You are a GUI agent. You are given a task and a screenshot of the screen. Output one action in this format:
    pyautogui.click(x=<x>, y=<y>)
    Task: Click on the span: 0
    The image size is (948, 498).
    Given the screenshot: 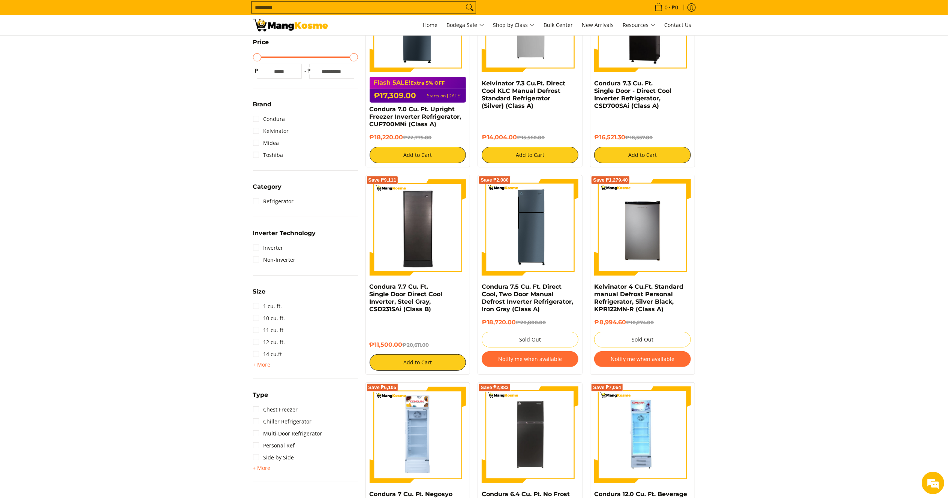 What is the action you would take?
    pyautogui.click(x=666, y=7)
    